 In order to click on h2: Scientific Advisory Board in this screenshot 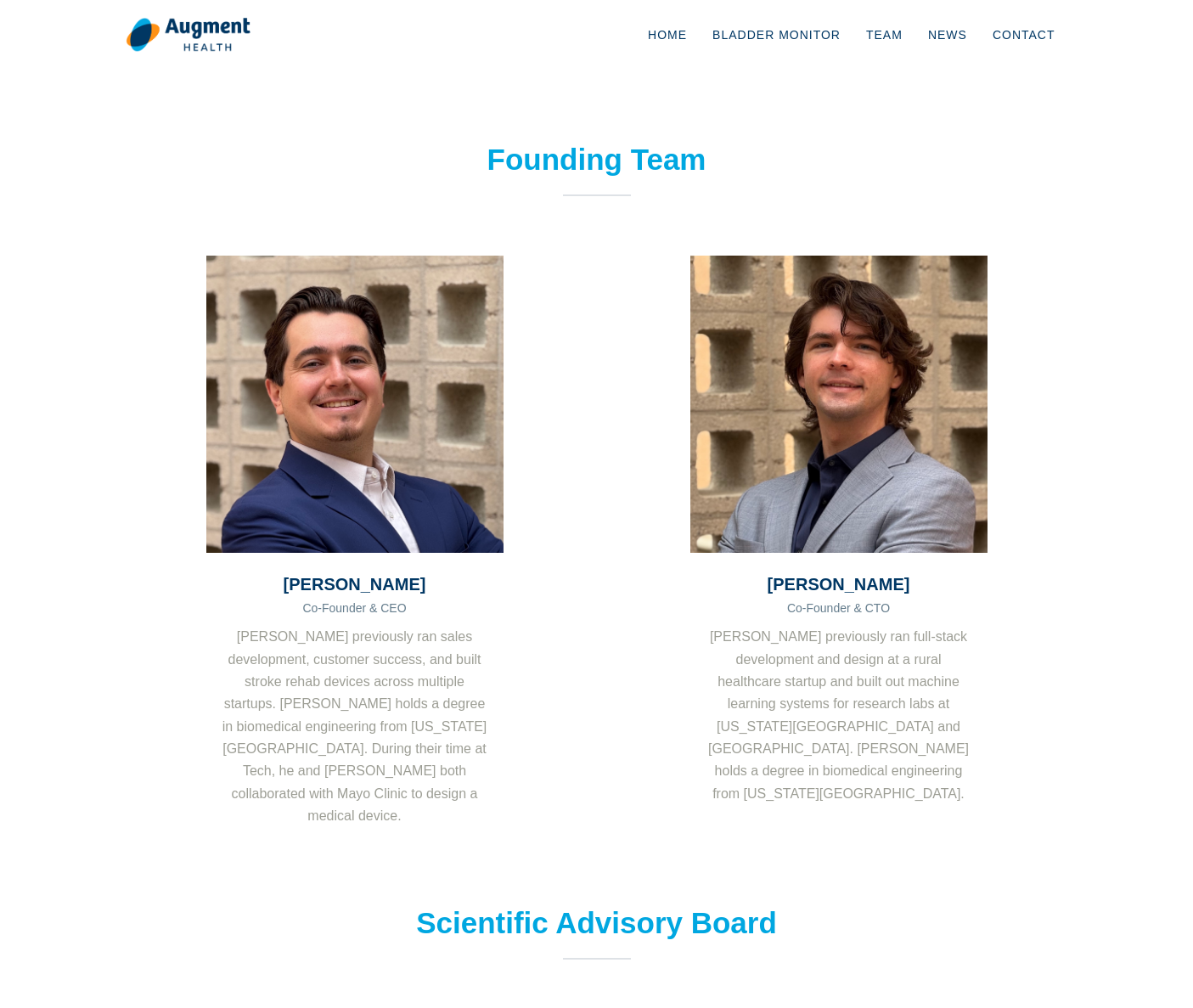, I will do `click(597, 923)`.